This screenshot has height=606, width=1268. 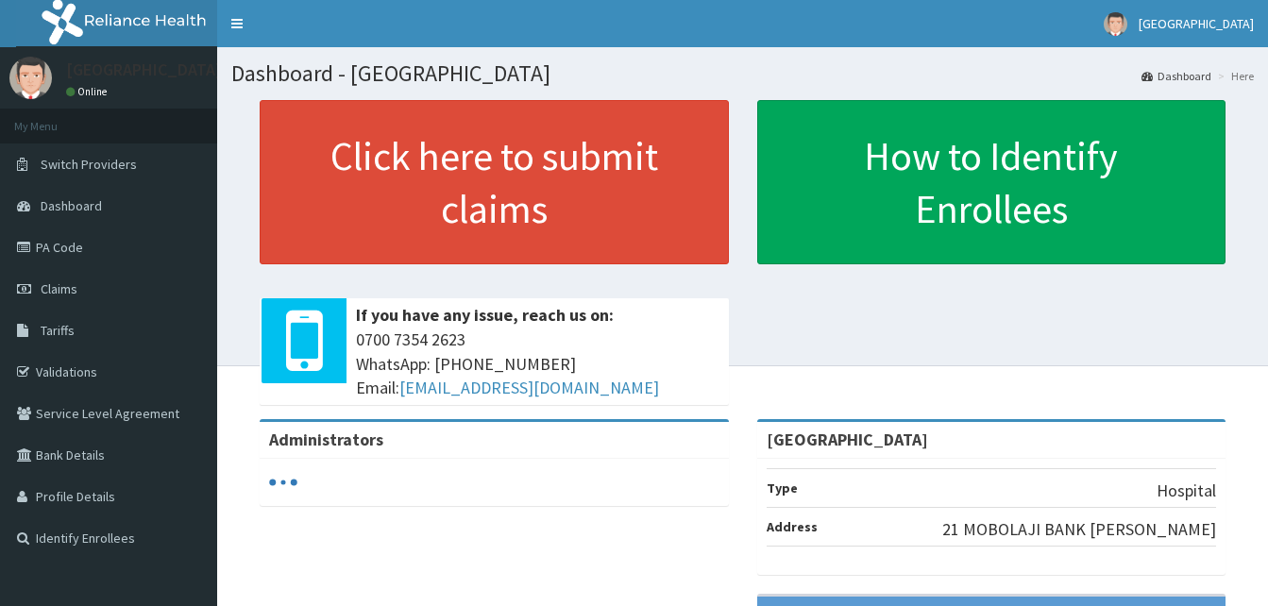 What do you see at coordinates (1177, 76) in the screenshot?
I see `a: Dashboard` at bounding box center [1177, 76].